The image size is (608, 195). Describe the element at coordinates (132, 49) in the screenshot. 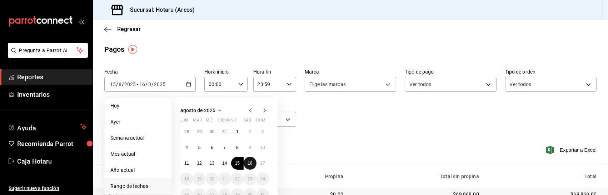

I see `img: Tooltip marker` at that location.